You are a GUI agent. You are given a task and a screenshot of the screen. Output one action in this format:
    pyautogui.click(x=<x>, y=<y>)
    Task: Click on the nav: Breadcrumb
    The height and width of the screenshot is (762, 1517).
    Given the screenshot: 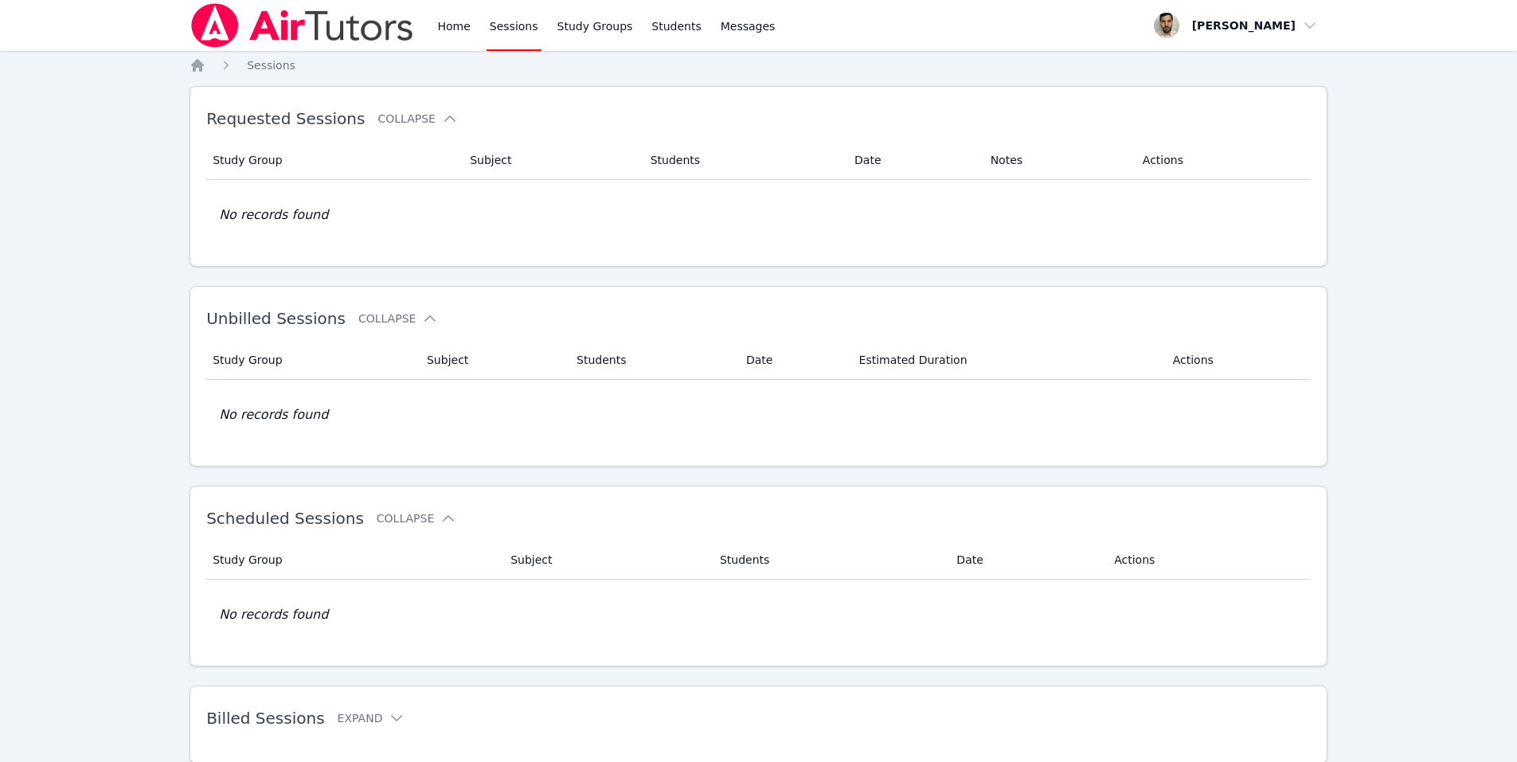 What is the action you would take?
    pyautogui.click(x=758, y=65)
    